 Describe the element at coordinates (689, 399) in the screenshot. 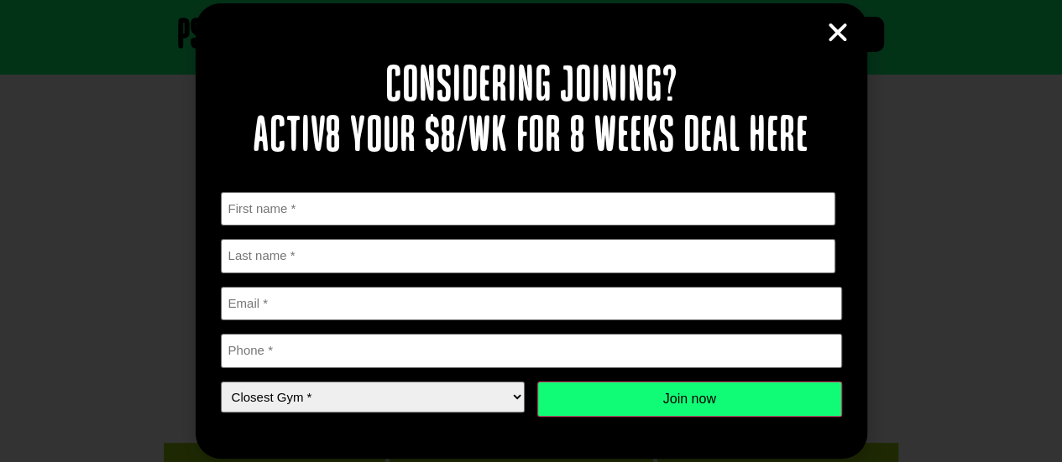

I see `input: Join now` at that location.